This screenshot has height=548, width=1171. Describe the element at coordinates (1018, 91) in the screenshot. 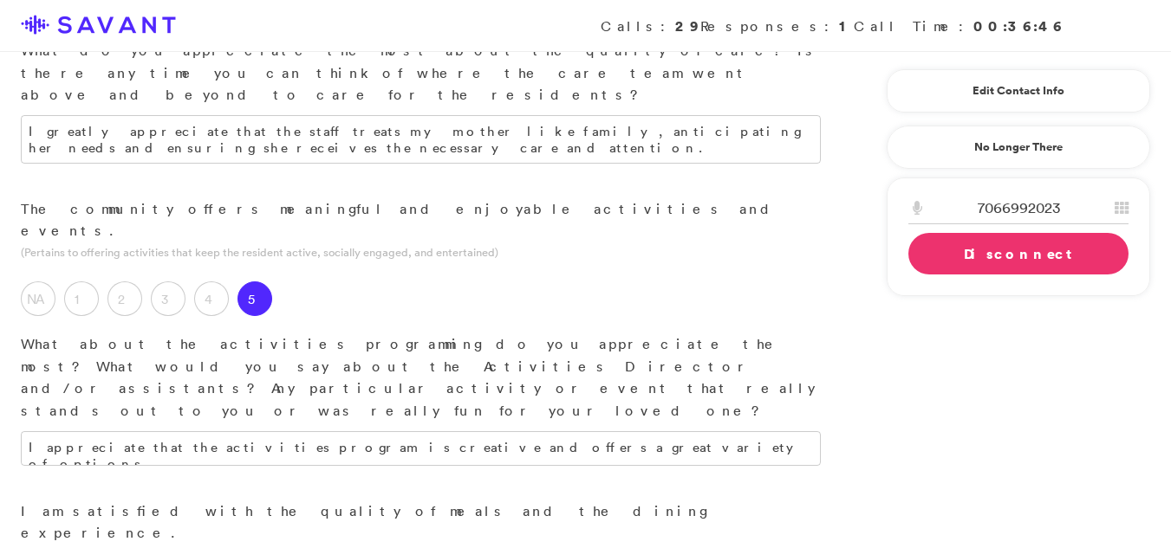

I see `a: Edit Contact Info` at that location.